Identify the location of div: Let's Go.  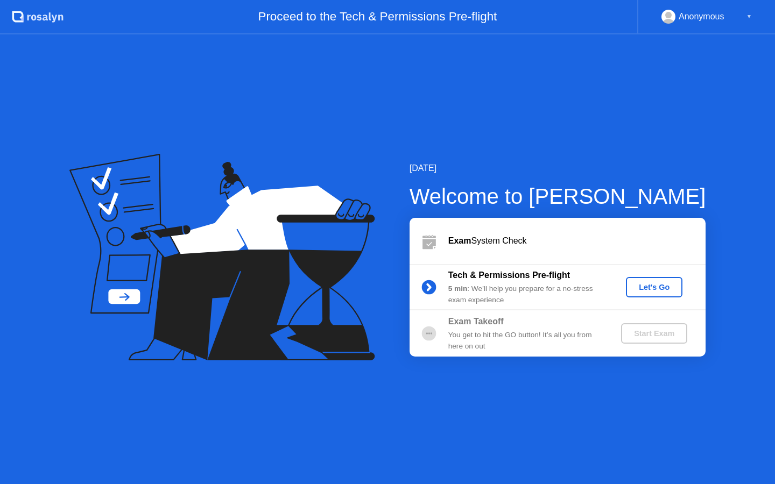
(654, 287).